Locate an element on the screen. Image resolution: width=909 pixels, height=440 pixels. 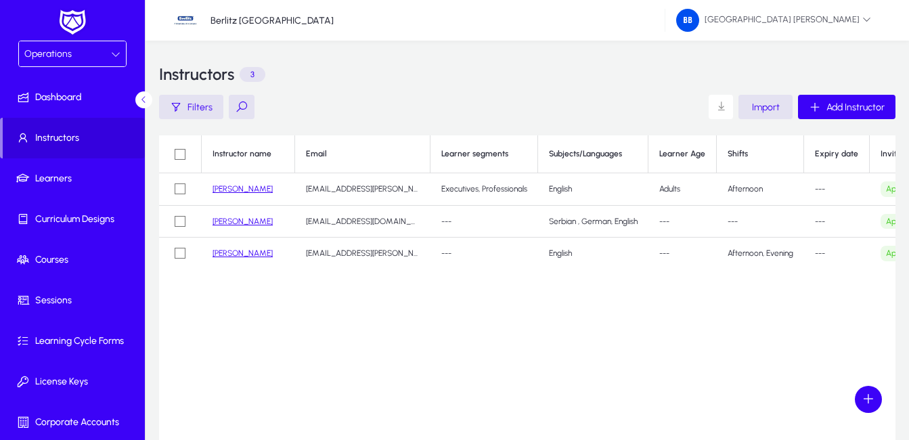
td: Serbian , German, English is located at coordinates (593, 222).